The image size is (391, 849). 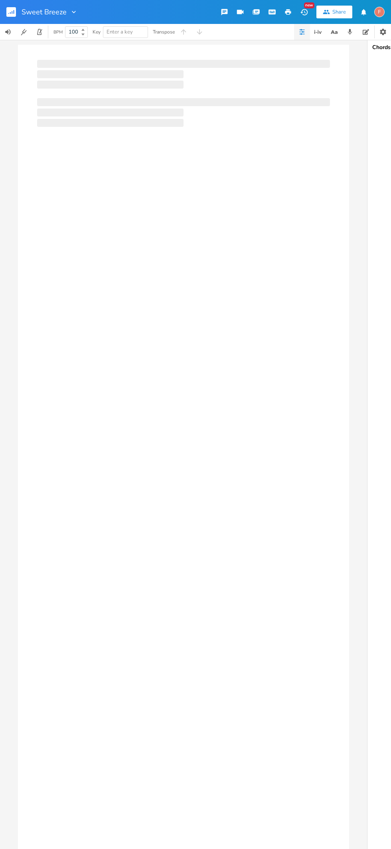 What do you see at coordinates (304, 12) in the screenshot?
I see `button: New` at bounding box center [304, 12].